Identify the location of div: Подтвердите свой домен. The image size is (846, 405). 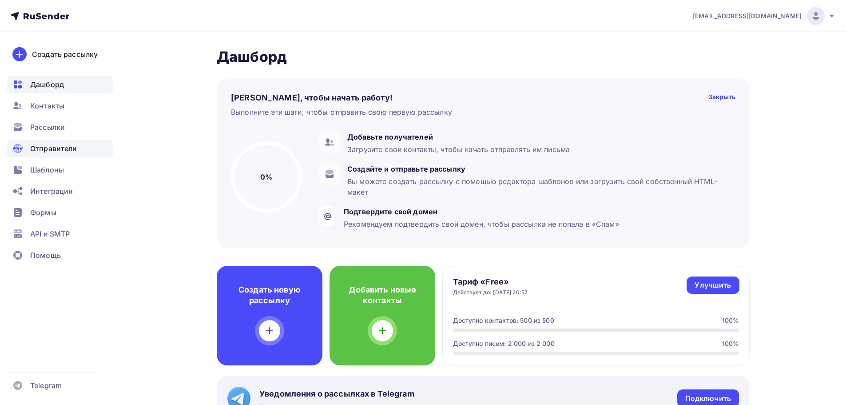
(481, 211).